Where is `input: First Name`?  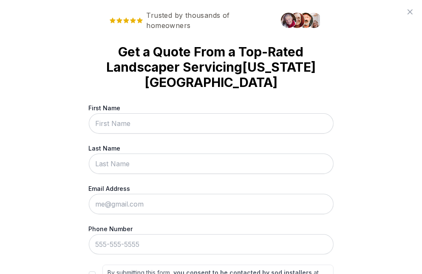 input: First Name is located at coordinates (211, 124).